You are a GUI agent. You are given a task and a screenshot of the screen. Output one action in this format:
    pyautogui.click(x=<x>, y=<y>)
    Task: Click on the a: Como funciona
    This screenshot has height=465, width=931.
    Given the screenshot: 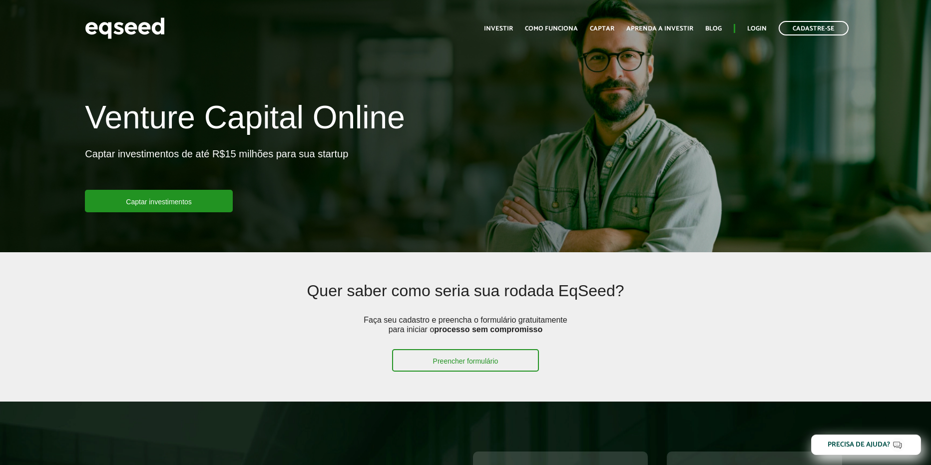 What is the action you would take?
    pyautogui.click(x=551, y=28)
    